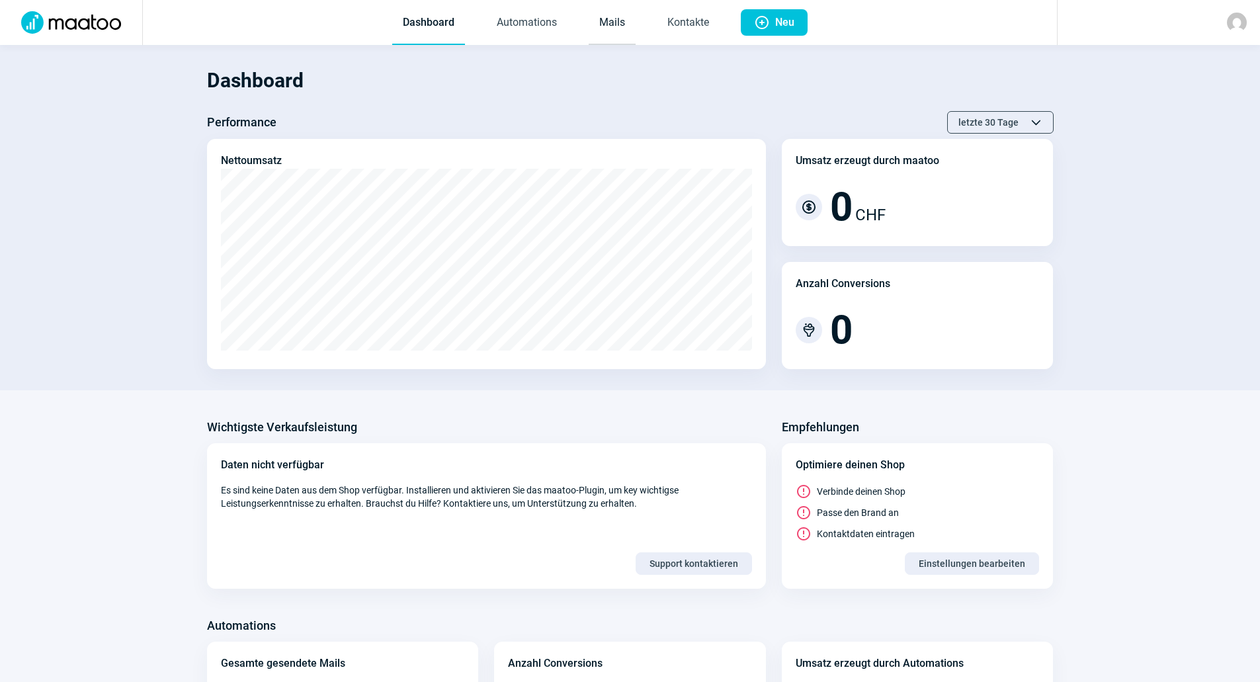  Describe the element at coordinates (1237, 22) in the screenshot. I see `img: avatar` at that location.